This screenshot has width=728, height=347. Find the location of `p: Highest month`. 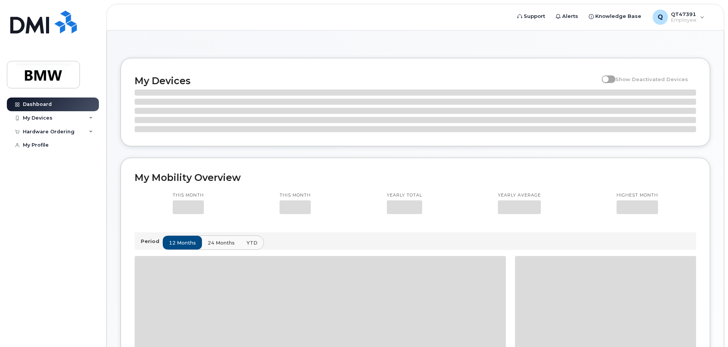

p: Highest month is located at coordinates (637, 195).